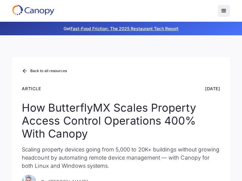 This screenshot has width=242, height=181. What do you see at coordinates (48, 71) in the screenshot?
I see `div: Back to all resources` at bounding box center [48, 71].